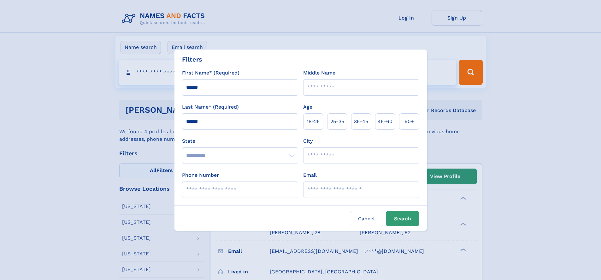 This screenshot has height=280, width=601. Describe the element at coordinates (313, 121) in the screenshot. I see `span: 18‑25` at that location.